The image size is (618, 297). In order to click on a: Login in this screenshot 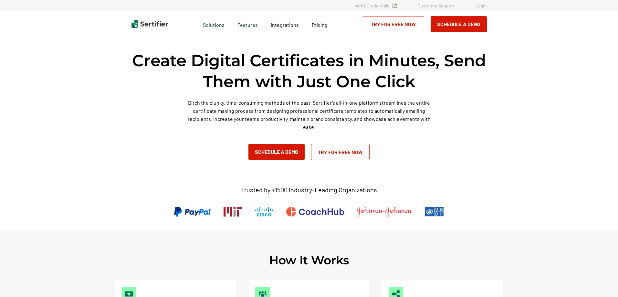, I will do `click(481, 5)`.